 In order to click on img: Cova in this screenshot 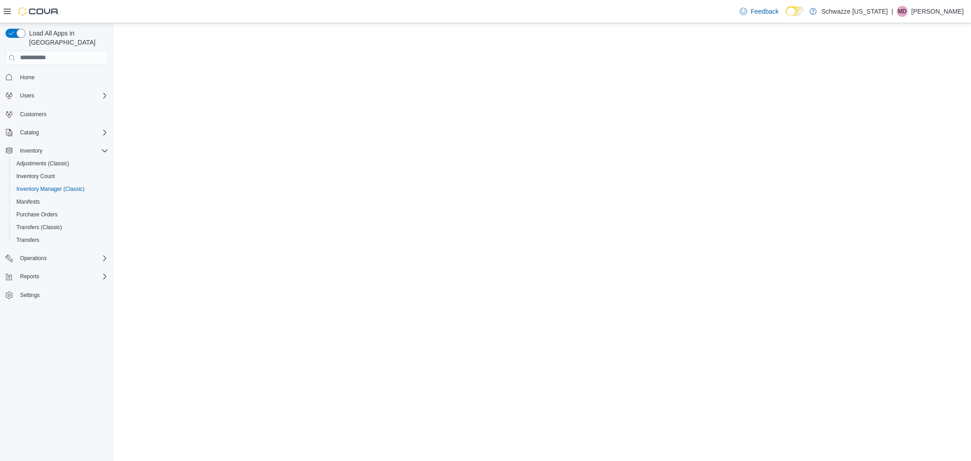, I will do `click(39, 11)`.